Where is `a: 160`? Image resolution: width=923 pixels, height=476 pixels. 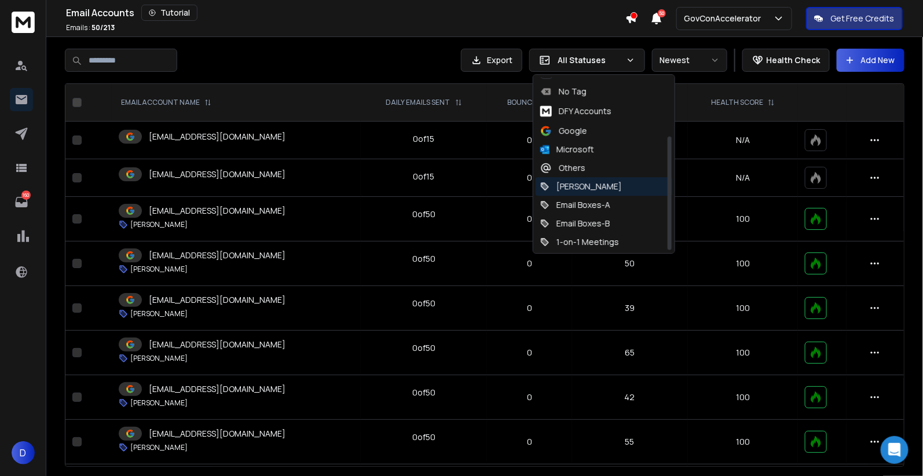
a: 160 is located at coordinates (21, 202).